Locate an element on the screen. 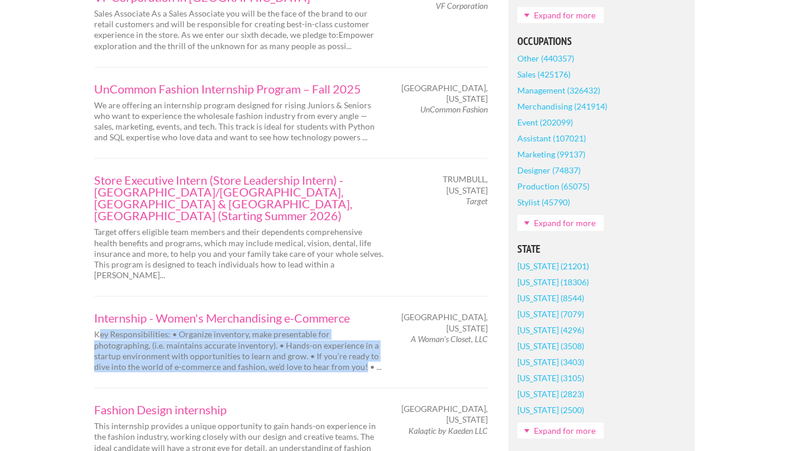 The image size is (789, 451). h5: Occupations is located at coordinates (601, 41).